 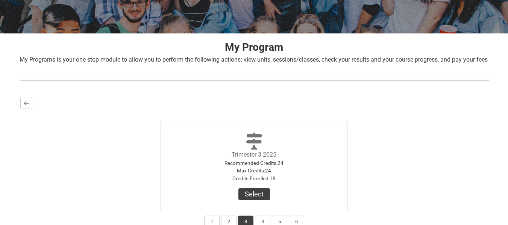 I want to click on button: Back, so click(x=26, y=103).